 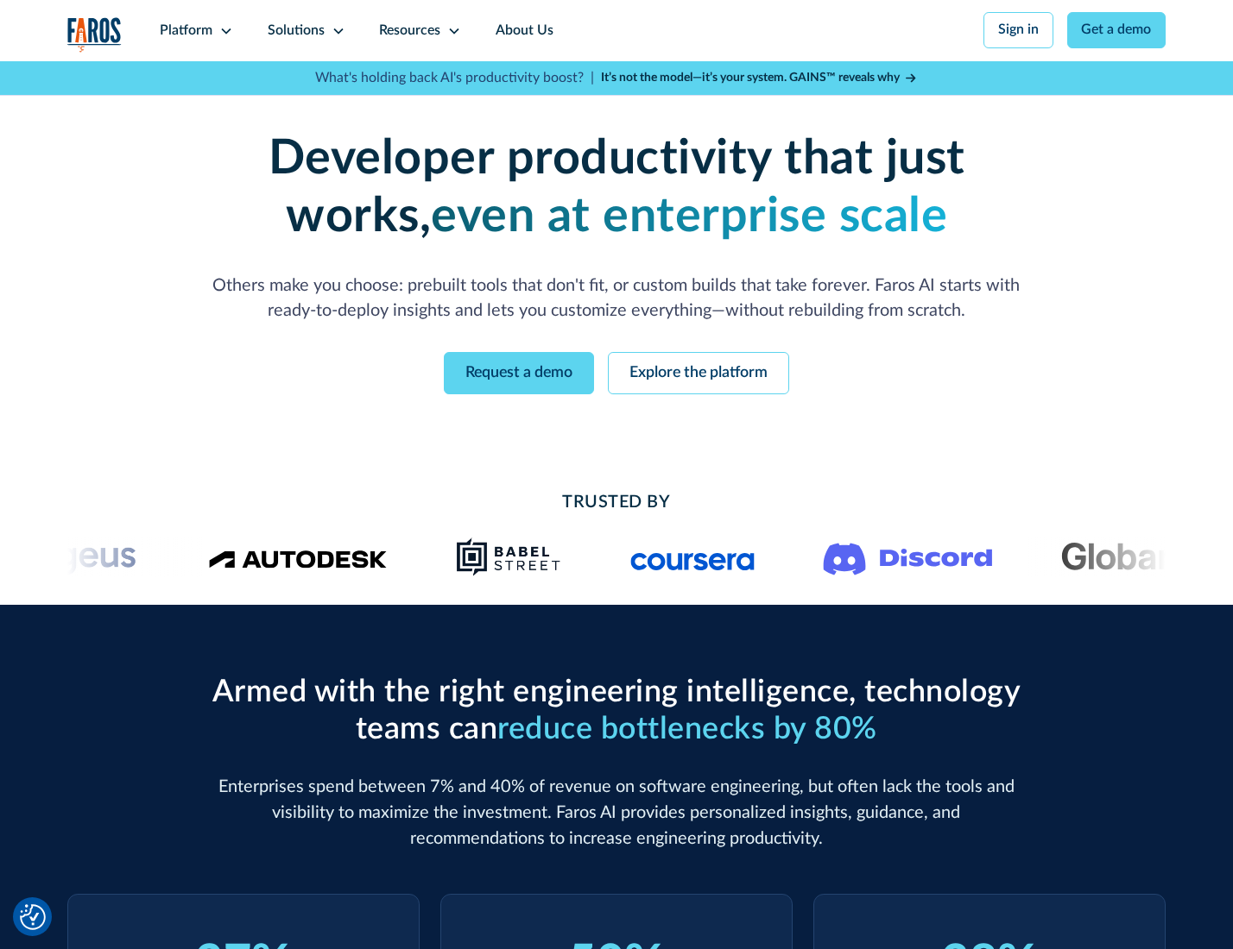 What do you see at coordinates (698, 373) in the screenshot?
I see `a: Explore the platform` at bounding box center [698, 373].